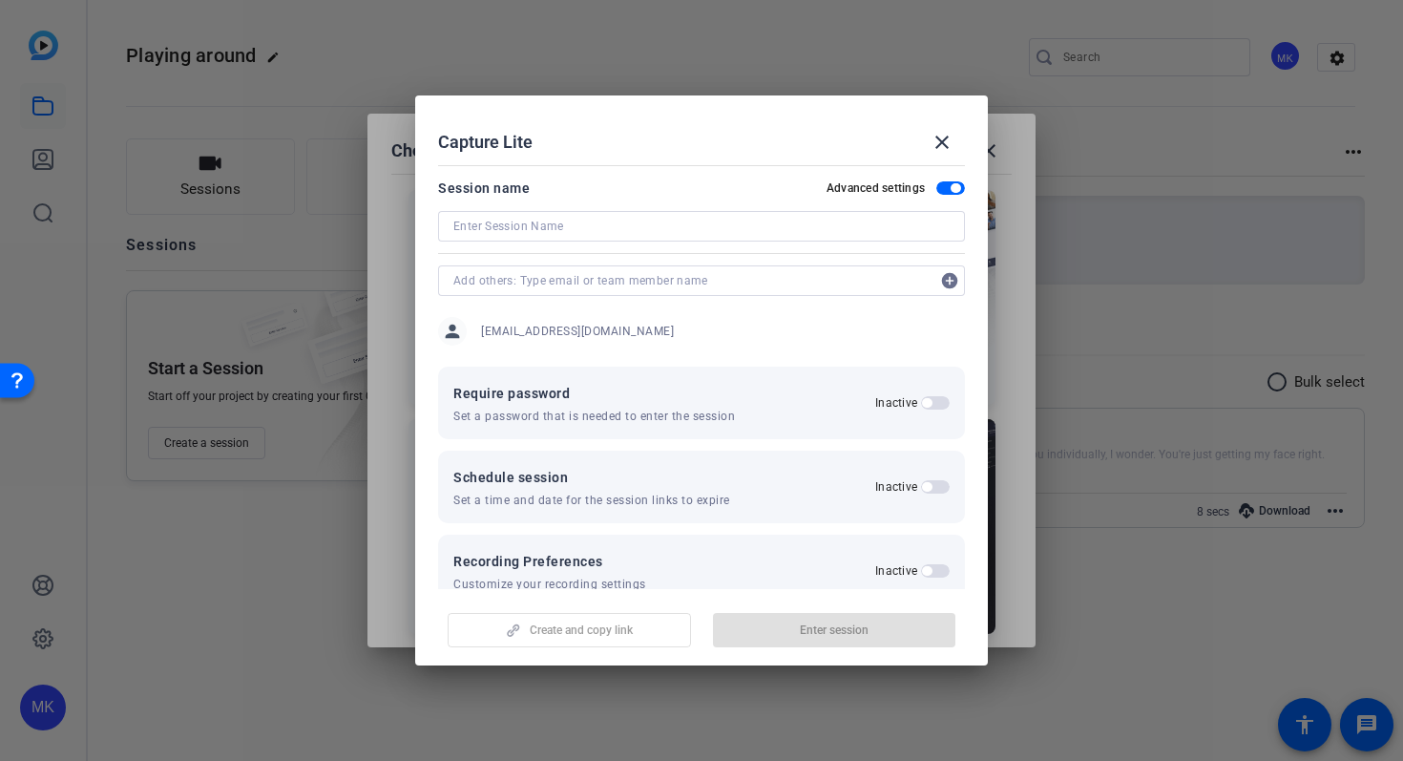 The width and height of the screenshot is (1403, 761). Describe the element at coordinates (701, 142) in the screenshot. I see `div: Capture Lite` at that location.